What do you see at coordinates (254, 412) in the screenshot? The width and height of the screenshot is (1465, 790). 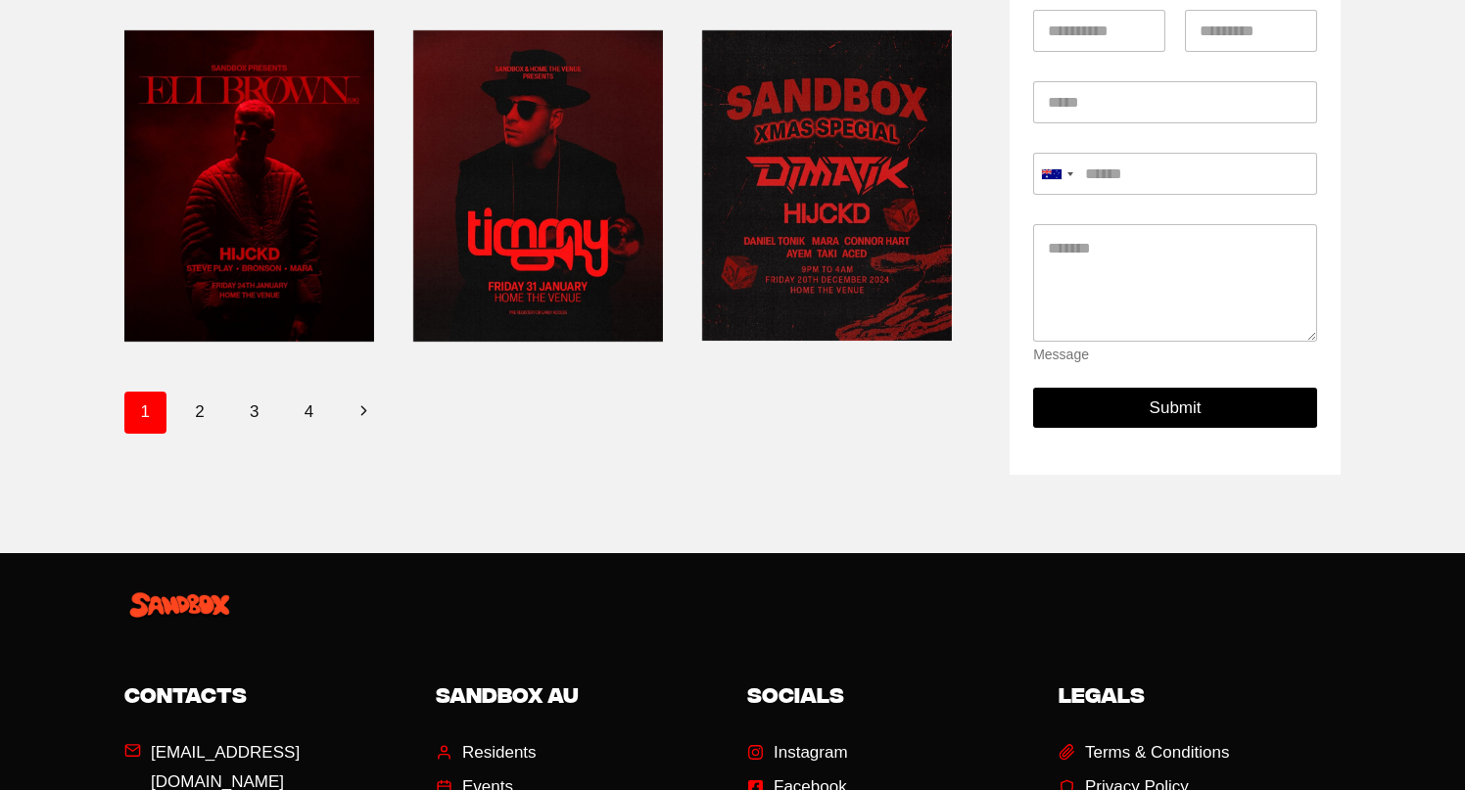 I see `a: 3` at bounding box center [254, 412].